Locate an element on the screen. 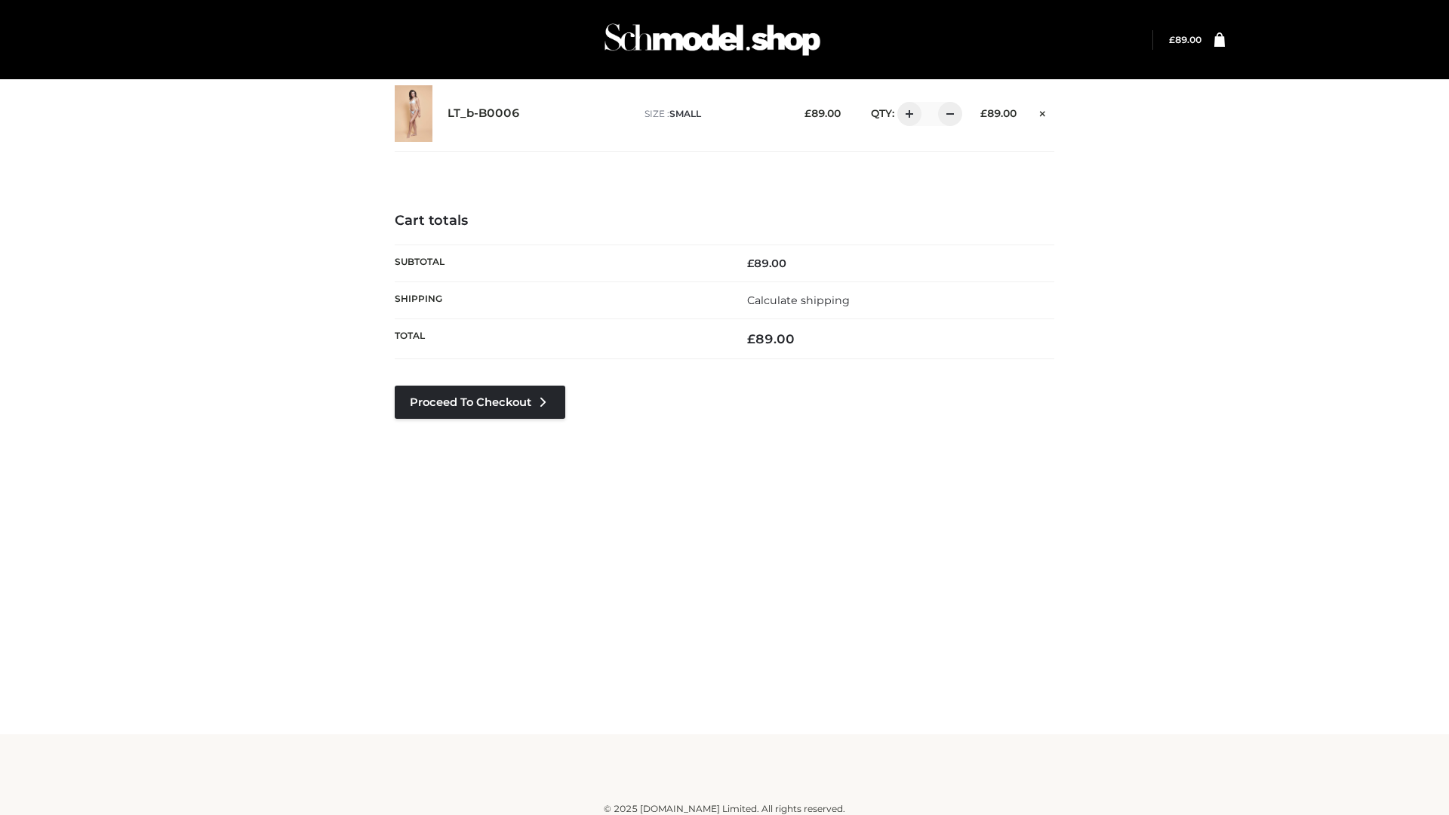 The height and width of the screenshot is (815, 1449). a: Schmodel Admin 964 is located at coordinates (712, 39).